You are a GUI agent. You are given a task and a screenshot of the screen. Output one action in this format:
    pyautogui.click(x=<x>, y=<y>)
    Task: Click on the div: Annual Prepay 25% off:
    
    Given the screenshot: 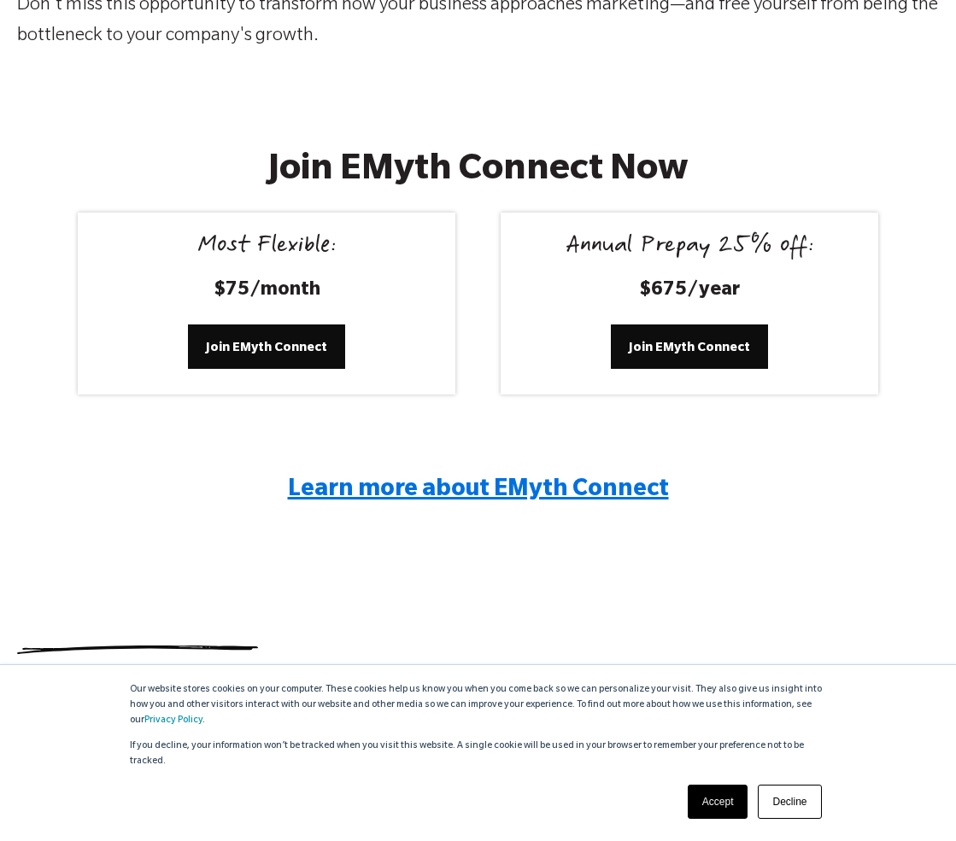 What is the action you would take?
    pyautogui.click(x=689, y=248)
    